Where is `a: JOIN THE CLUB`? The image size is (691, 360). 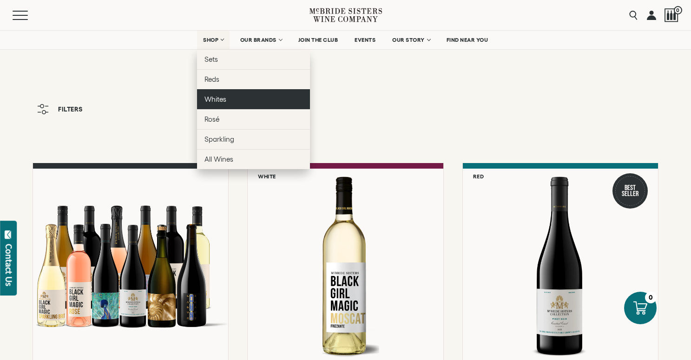 a: JOIN THE CLUB is located at coordinates (318, 40).